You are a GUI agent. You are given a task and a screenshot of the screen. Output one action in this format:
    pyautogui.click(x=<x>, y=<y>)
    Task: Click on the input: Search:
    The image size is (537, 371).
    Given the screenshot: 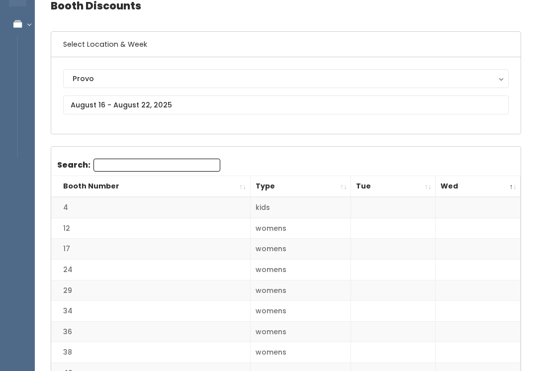 What is the action you would take?
    pyautogui.click(x=157, y=165)
    